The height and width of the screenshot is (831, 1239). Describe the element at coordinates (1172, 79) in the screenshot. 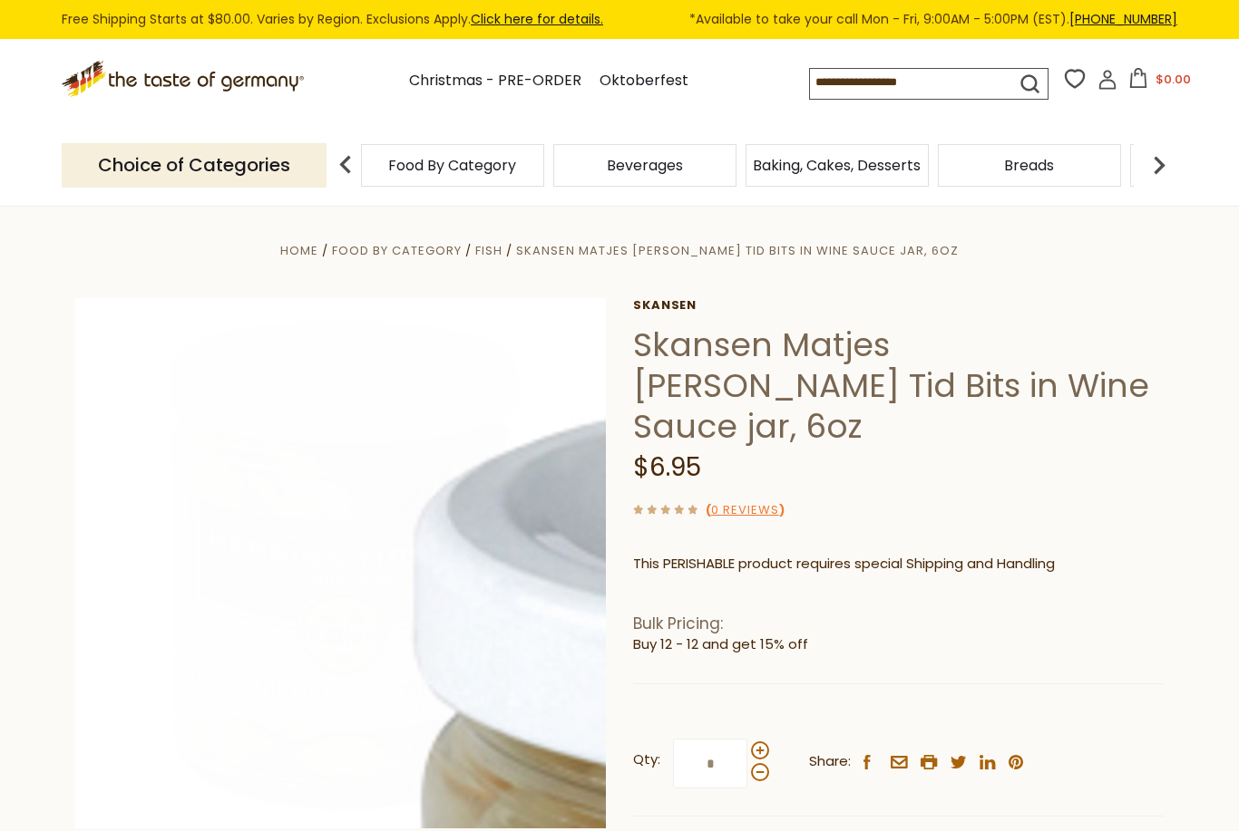

I see `span: $0.00` at that location.